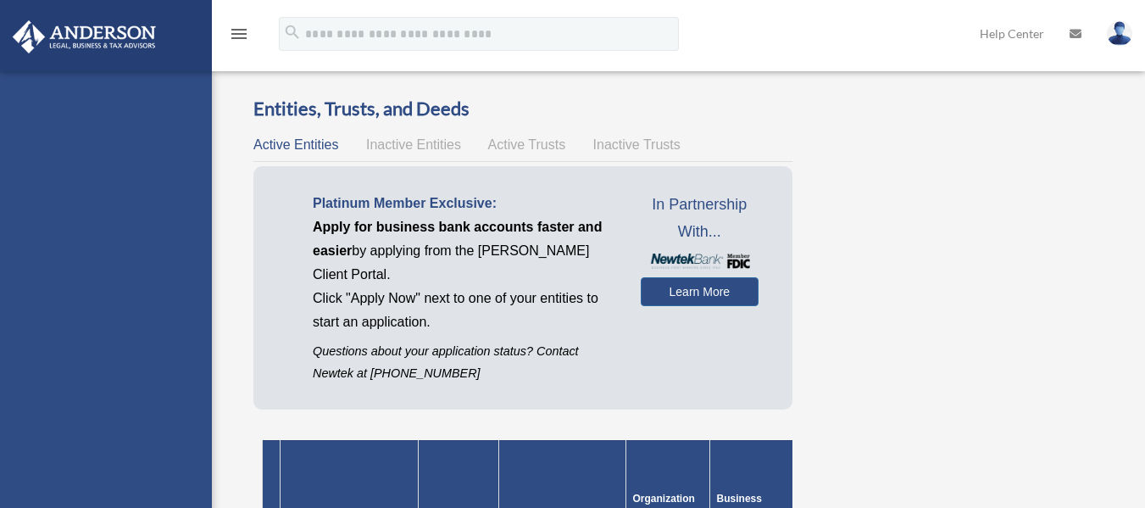 The width and height of the screenshot is (1145, 508). Describe the element at coordinates (637, 144) in the screenshot. I see `span: Inactive Trusts` at that location.